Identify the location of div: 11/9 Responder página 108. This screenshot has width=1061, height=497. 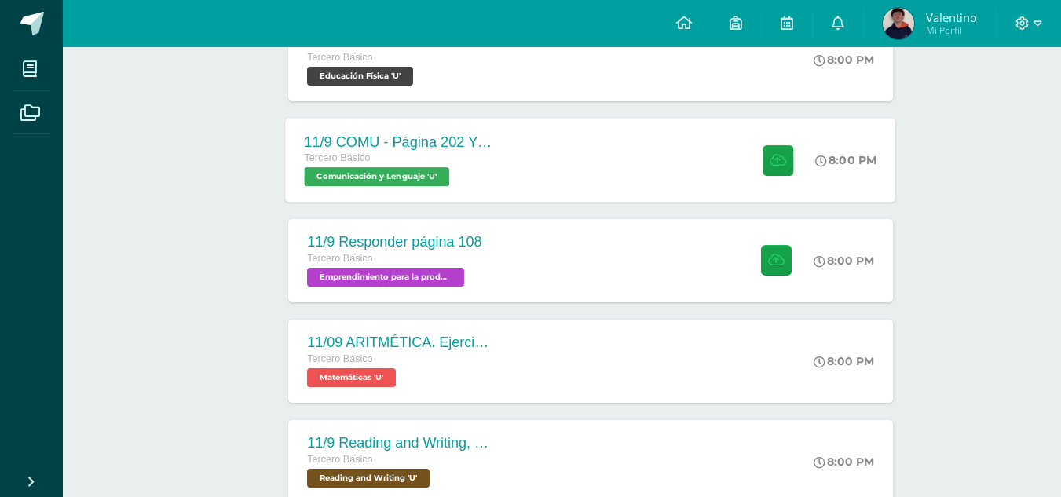
(394, 242).